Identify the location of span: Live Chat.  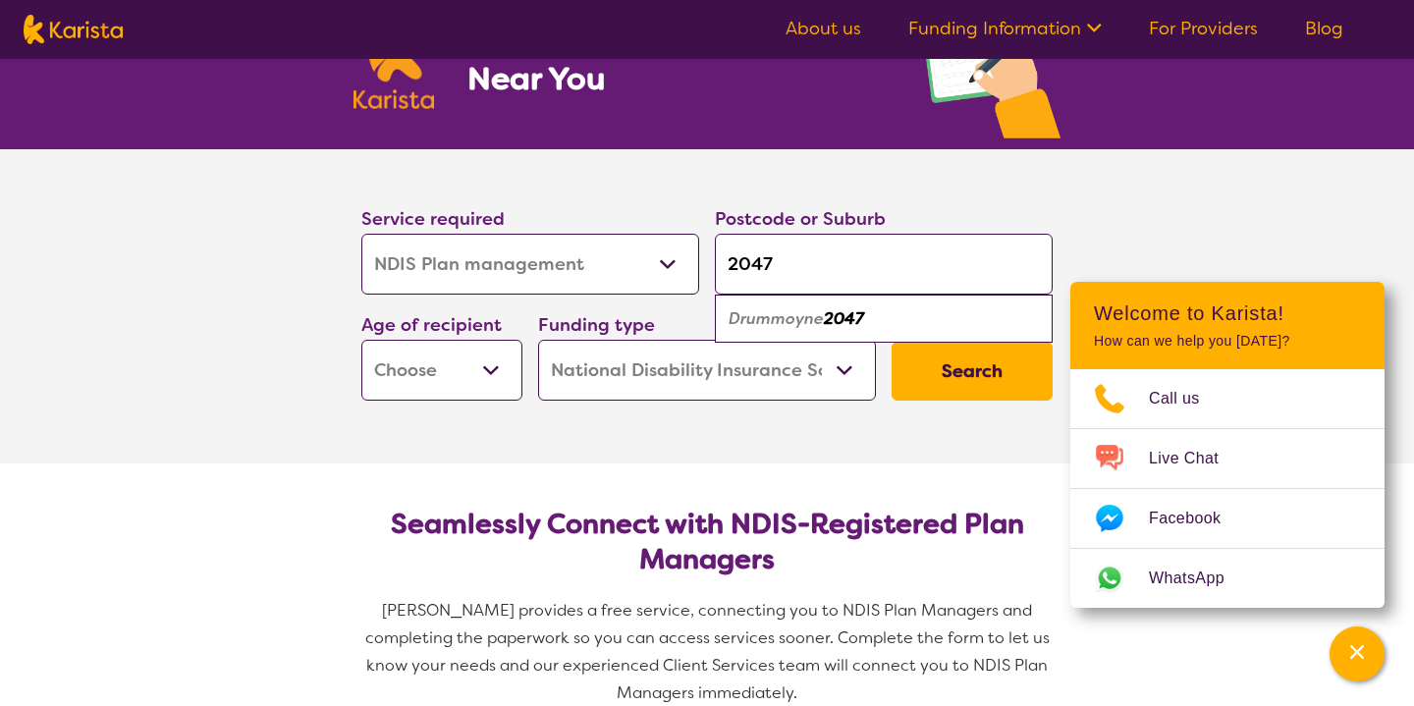
(1195, 459).